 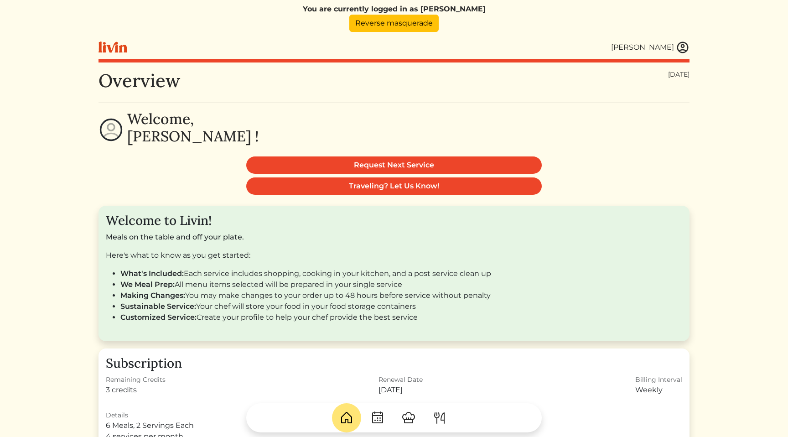 What do you see at coordinates (394, 186) in the screenshot?
I see `a: Traveling? Let Us Know!` at bounding box center [394, 186].